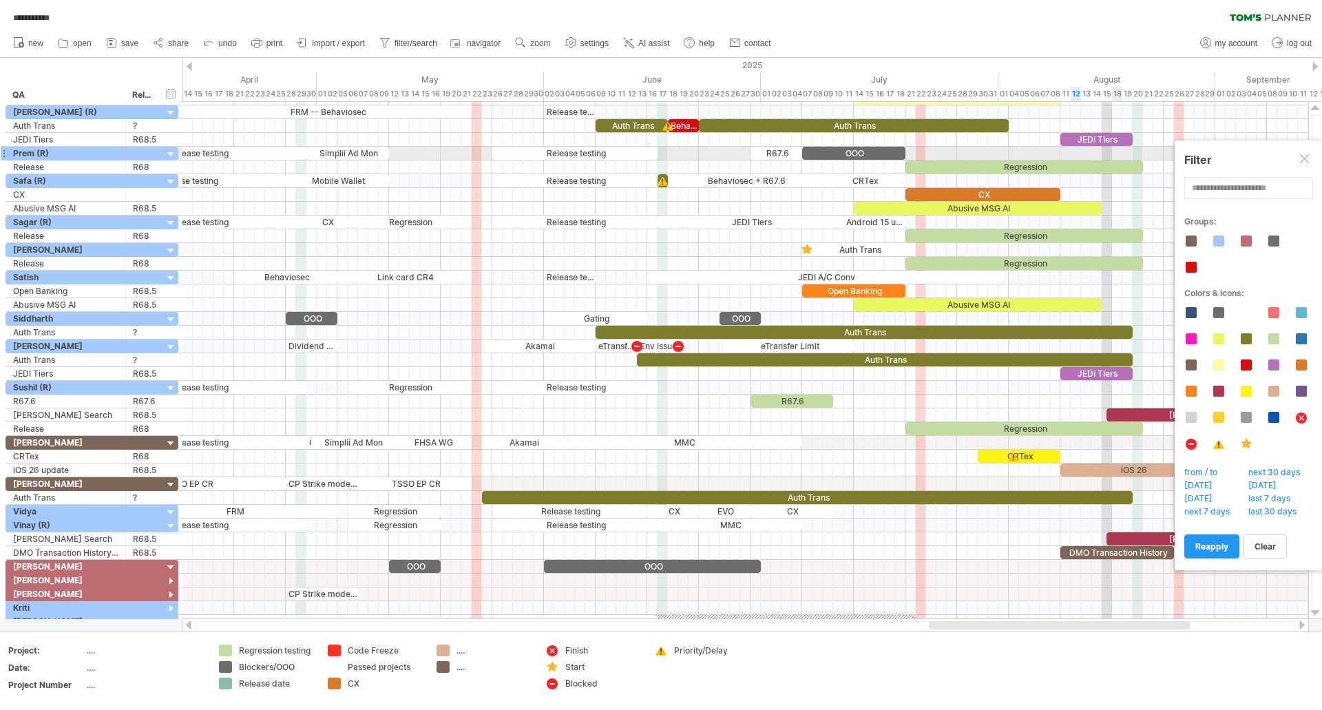 This screenshot has width=1322, height=710. I want to click on div: Thursday, 28 August 2025, so click(1199, 94).